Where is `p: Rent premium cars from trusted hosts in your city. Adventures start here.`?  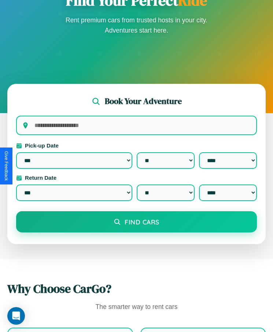
p: Rent premium cars from trusted hosts in your city. Adventures start here. is located at coordinates (137, 25).